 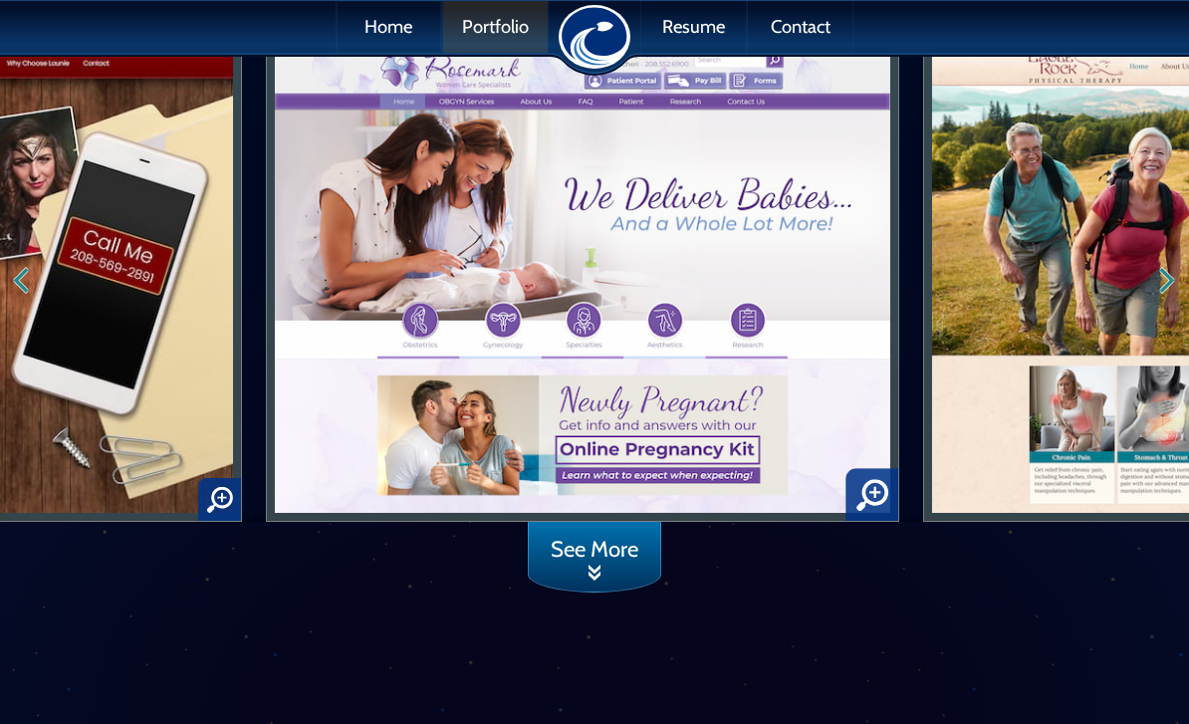 I want to click on a: Contact, so click(x=800, y=27).